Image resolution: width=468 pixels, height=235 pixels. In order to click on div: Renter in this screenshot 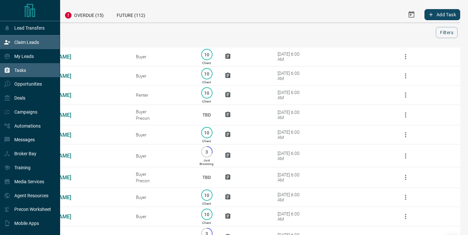, I will do `click(162, 95)`.